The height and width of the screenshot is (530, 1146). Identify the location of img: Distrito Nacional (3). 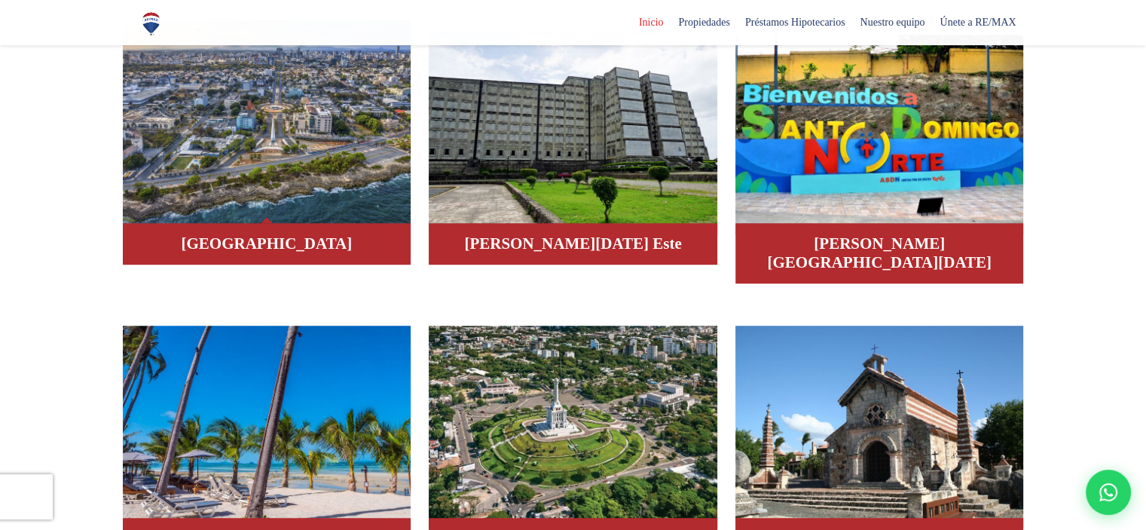
(573, 133).